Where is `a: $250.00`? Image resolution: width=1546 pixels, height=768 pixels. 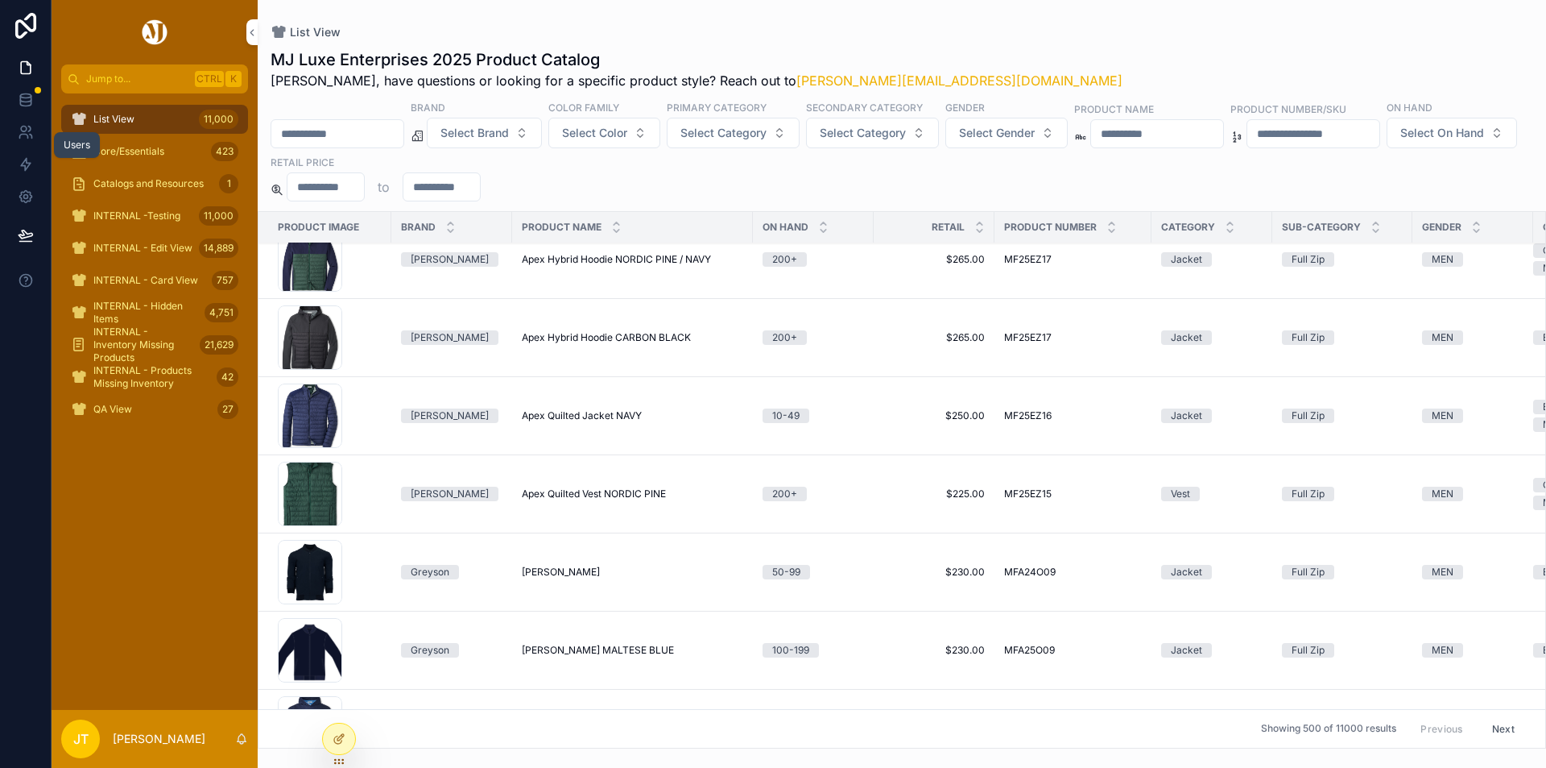
a: $250.00 is located at coordinates (934, 416).